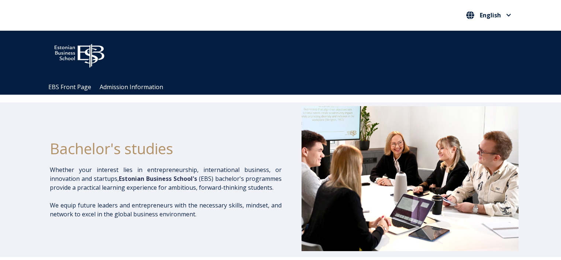 The width and height of the screenshot is (561, 260). What do you see at coordinates (166, 209) in the screenshot?
I see `p: We equip future leaders and entrepreneurs with the necessary skills, mindset, and network to exce...` at bounding box center [166, 209].